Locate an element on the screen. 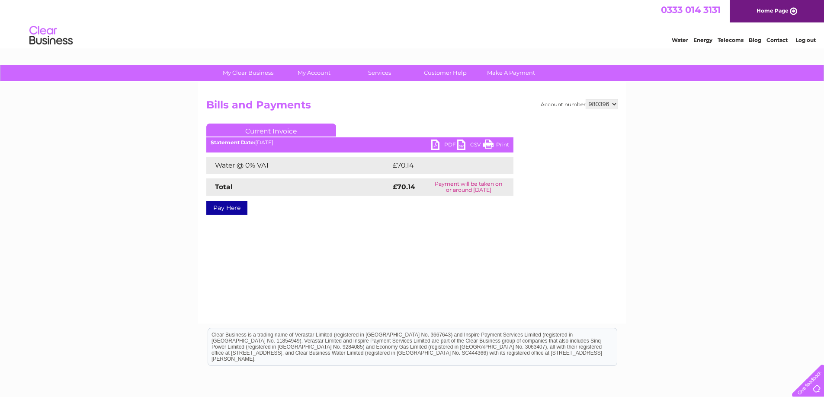 The height and width of the screenshot is (397, 824). span: 0333 014 3131 is located at coordinates (691, 10).